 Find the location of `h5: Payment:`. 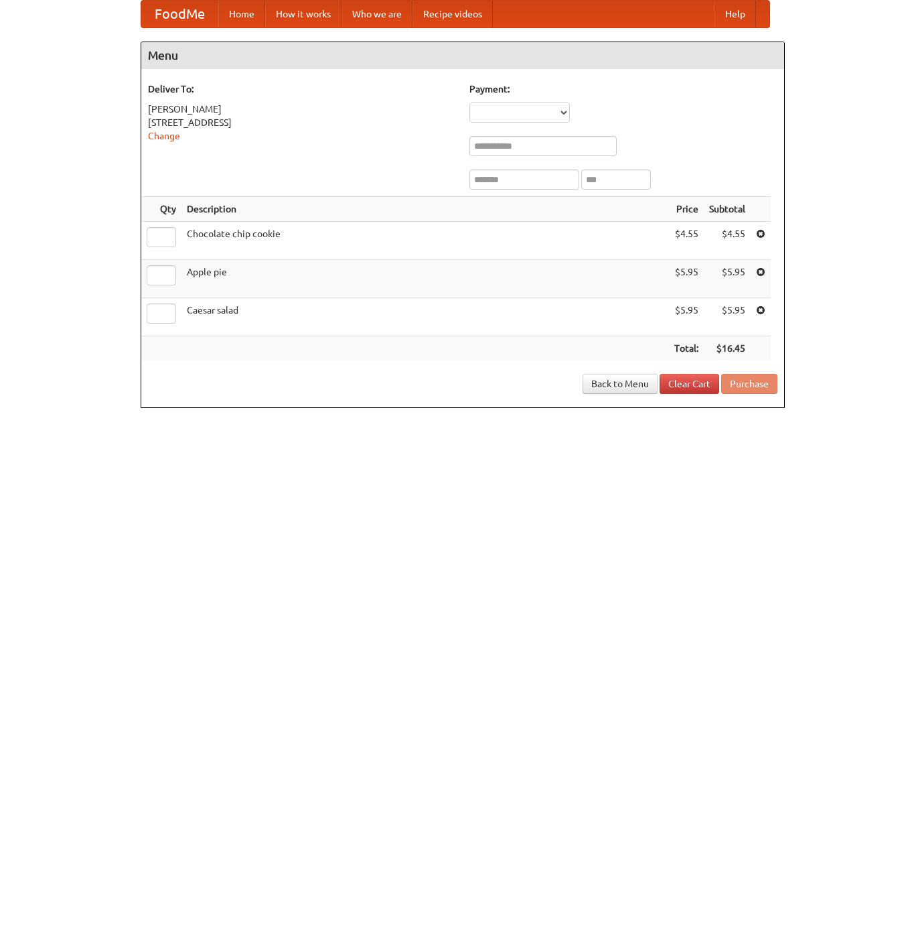

h5: Payment: is located at coordinates (624, 89).